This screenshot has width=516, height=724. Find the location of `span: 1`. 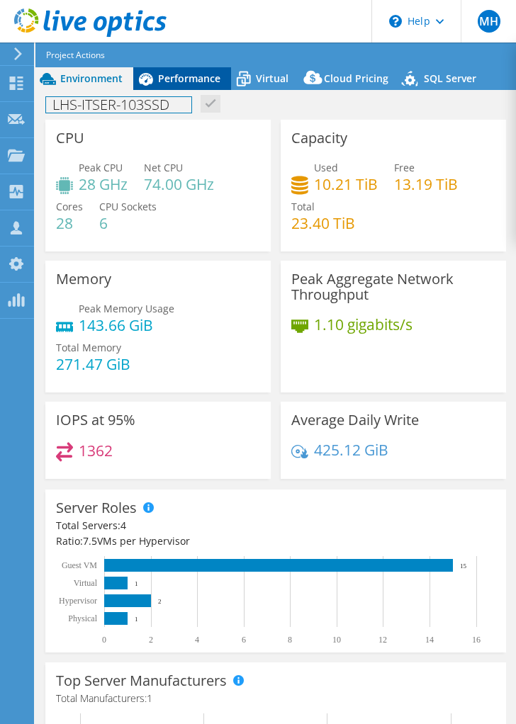

span: 1 is located at coordinates (149, 698).